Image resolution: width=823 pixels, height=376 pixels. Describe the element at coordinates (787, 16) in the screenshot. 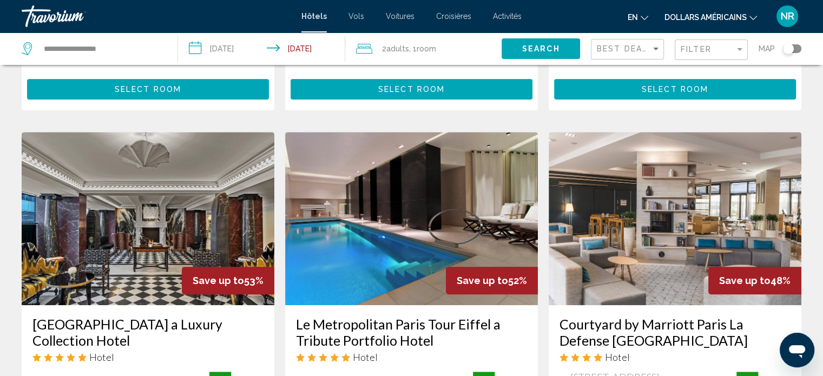

I see `button: Menu utilisateur` at that location.